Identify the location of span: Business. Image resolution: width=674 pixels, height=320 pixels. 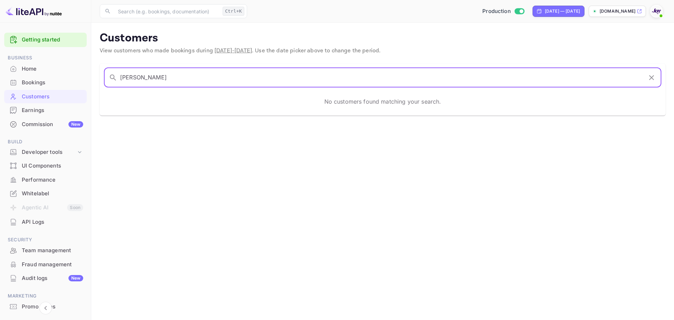
(45, 58).